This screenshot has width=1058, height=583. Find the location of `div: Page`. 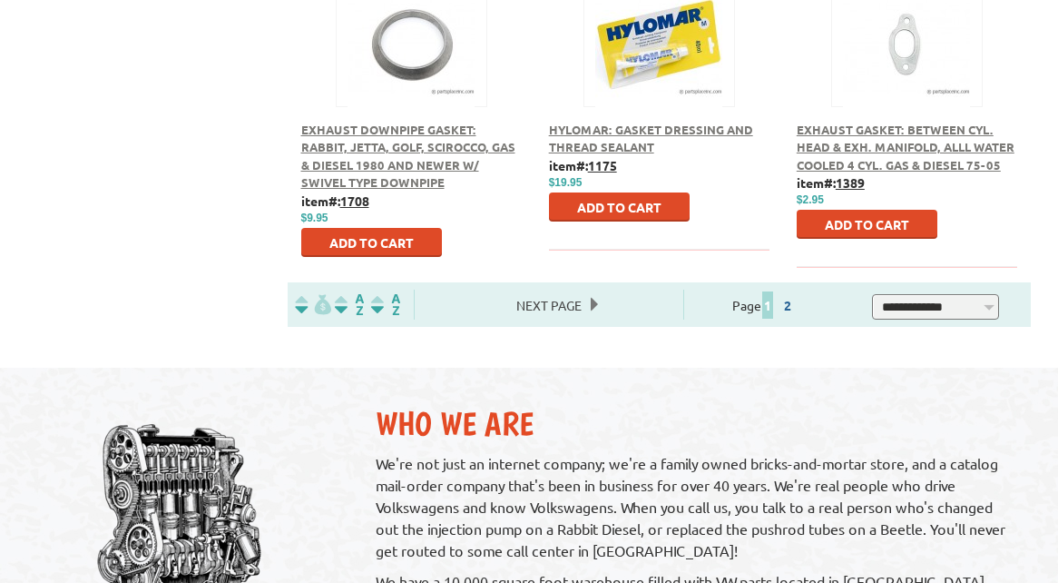

div: Page is located at coordinates (765, 304).